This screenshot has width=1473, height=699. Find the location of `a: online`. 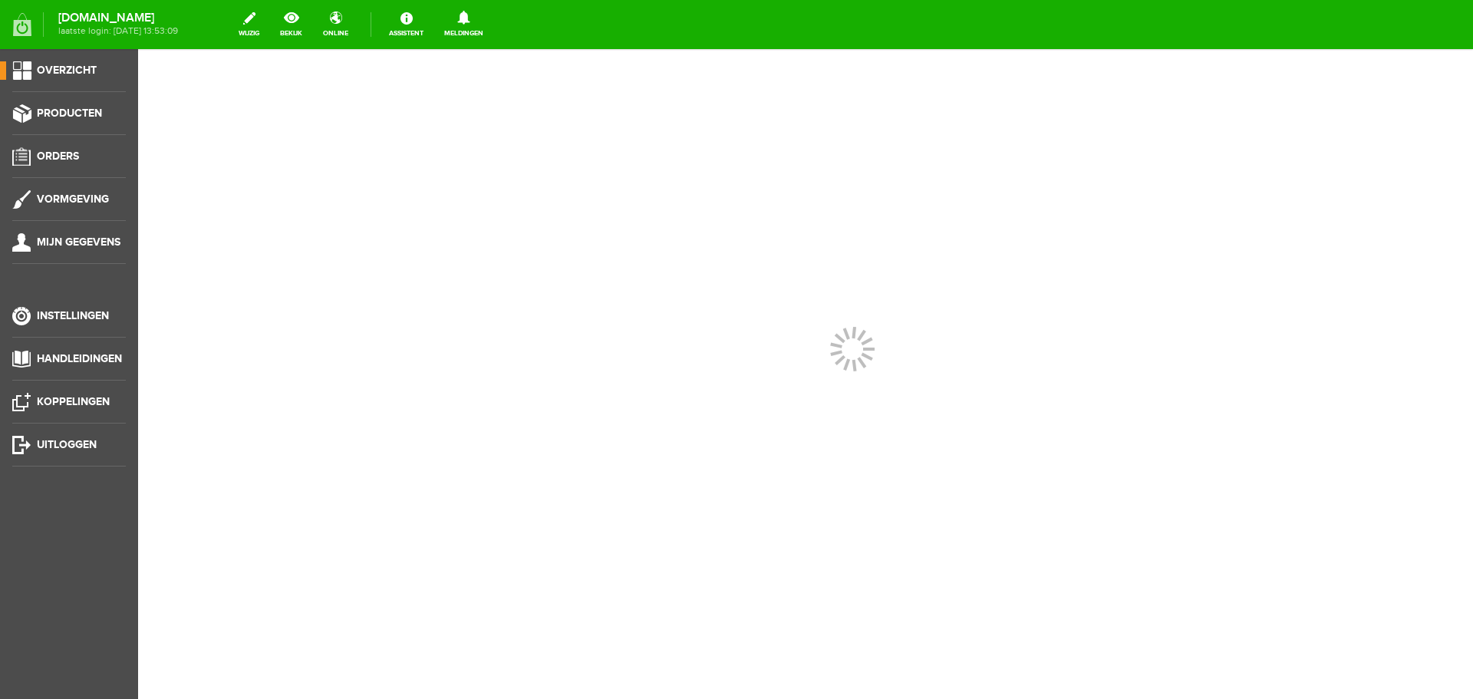

a: online is located at coordinates (335, 25).